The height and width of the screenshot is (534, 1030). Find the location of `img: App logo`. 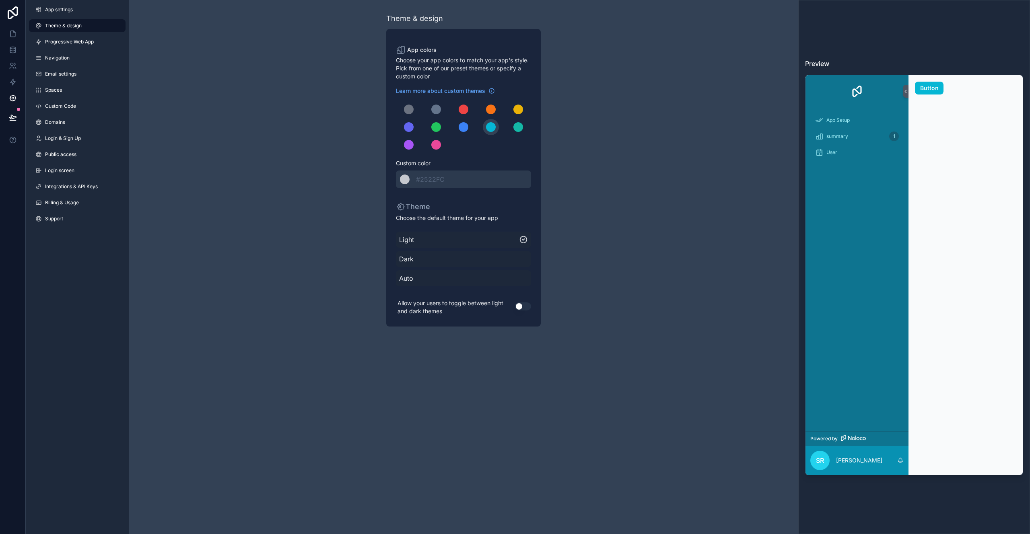

img: App logo is located at coordinates (857, 91).